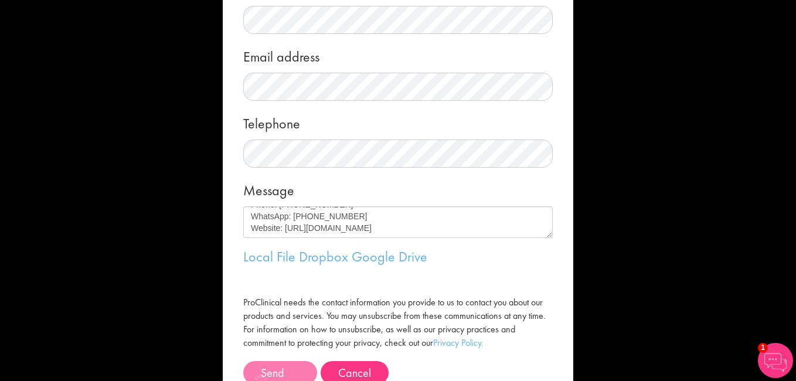 This screenshot has width=796, height=381. Describe the element at coordinates (763, 348) in the screenshot. I see `span: 1` at that location.